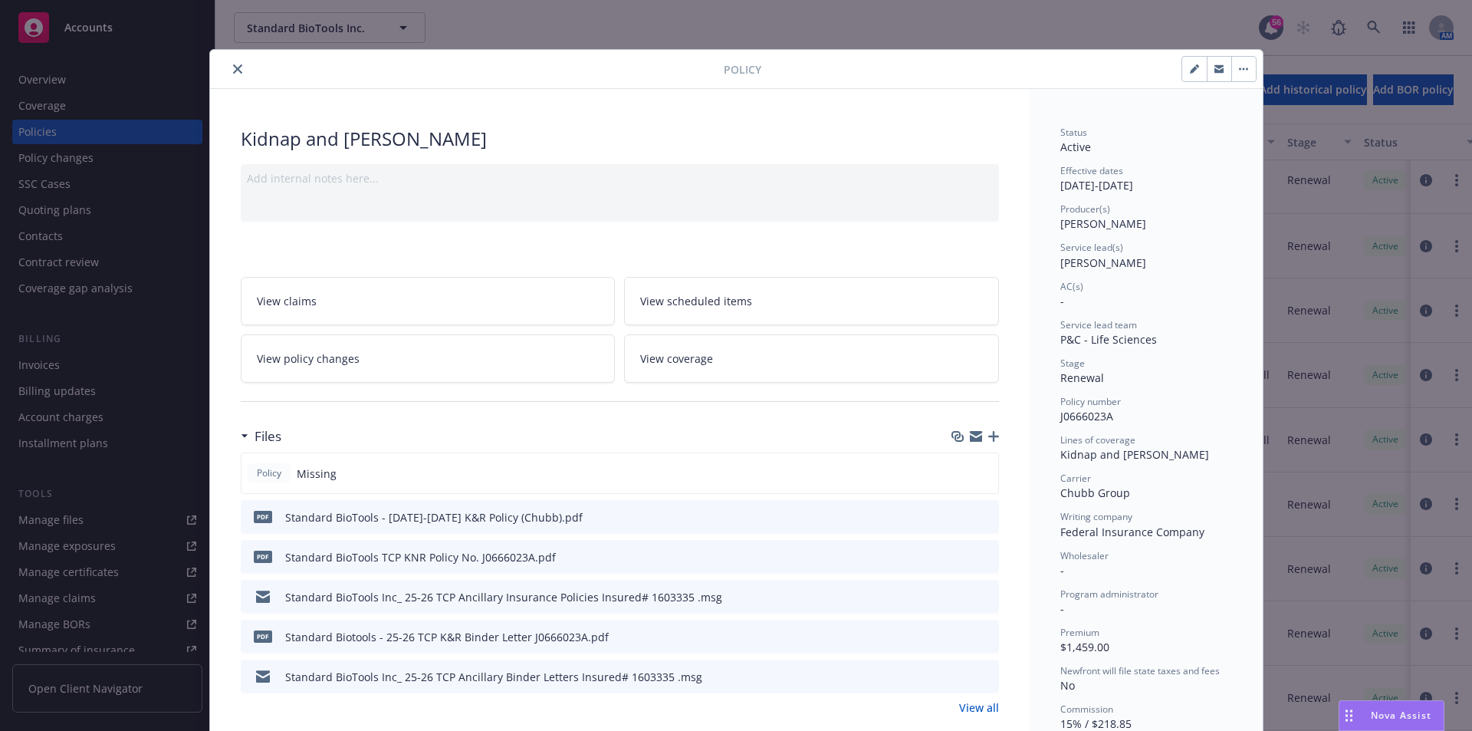  Describe the element at coordinates (1067, 685) in the screenshot. I see `span: No` at that location.